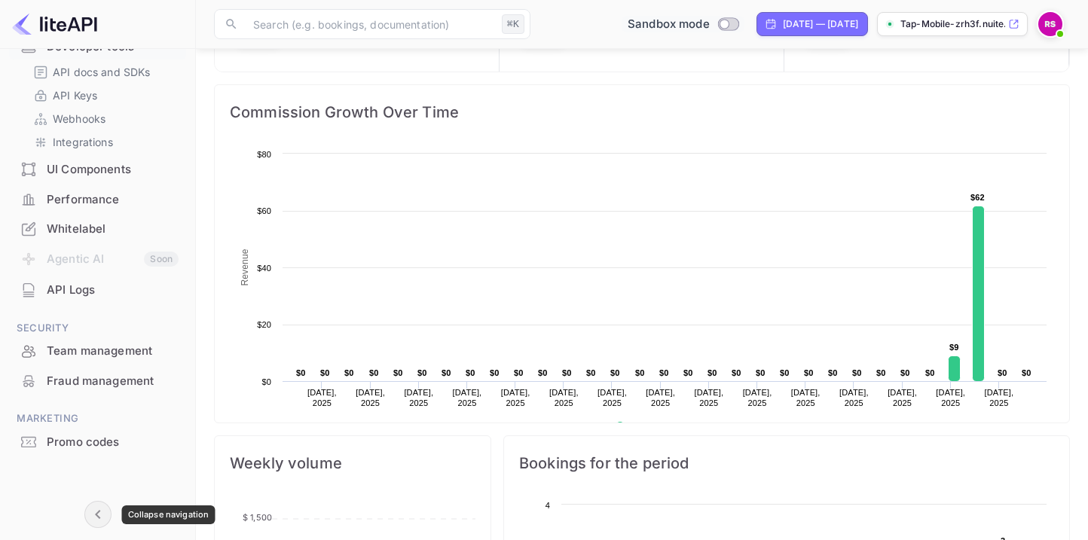 This screenshot has width=1088, height=540. I want to click on a: Promo codes, so click(97, 441).